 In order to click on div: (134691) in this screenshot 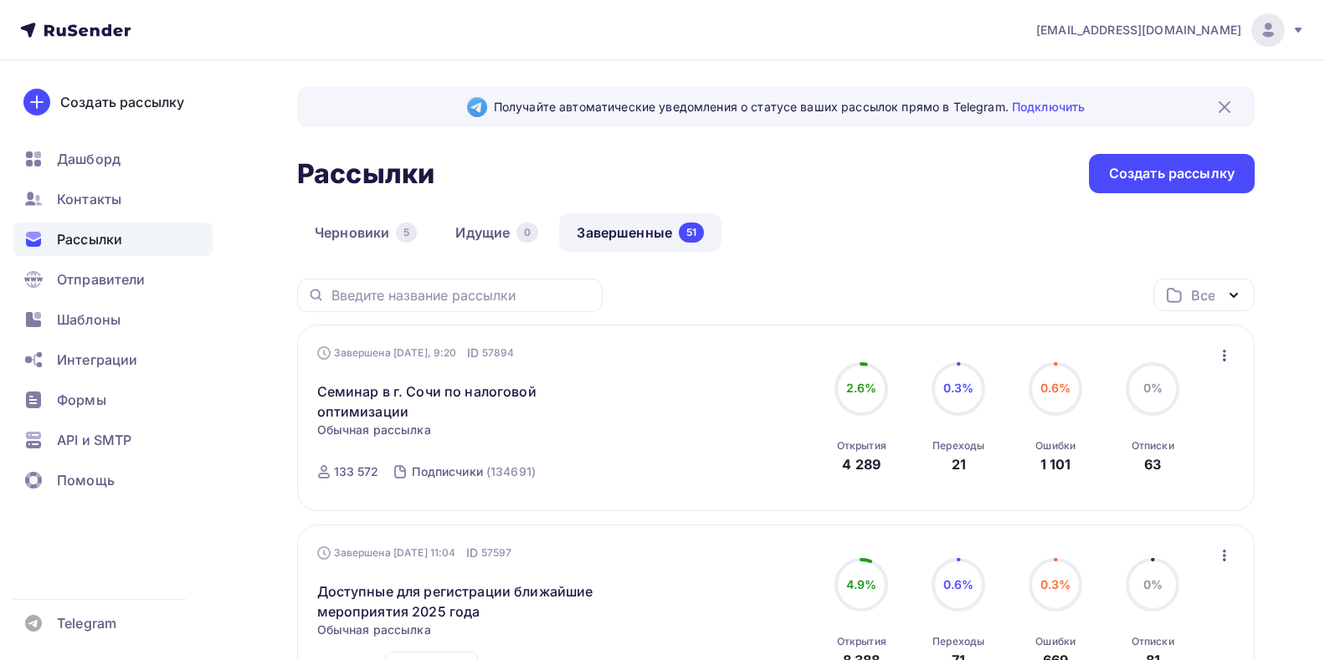, I will do `click(511, 472)`.